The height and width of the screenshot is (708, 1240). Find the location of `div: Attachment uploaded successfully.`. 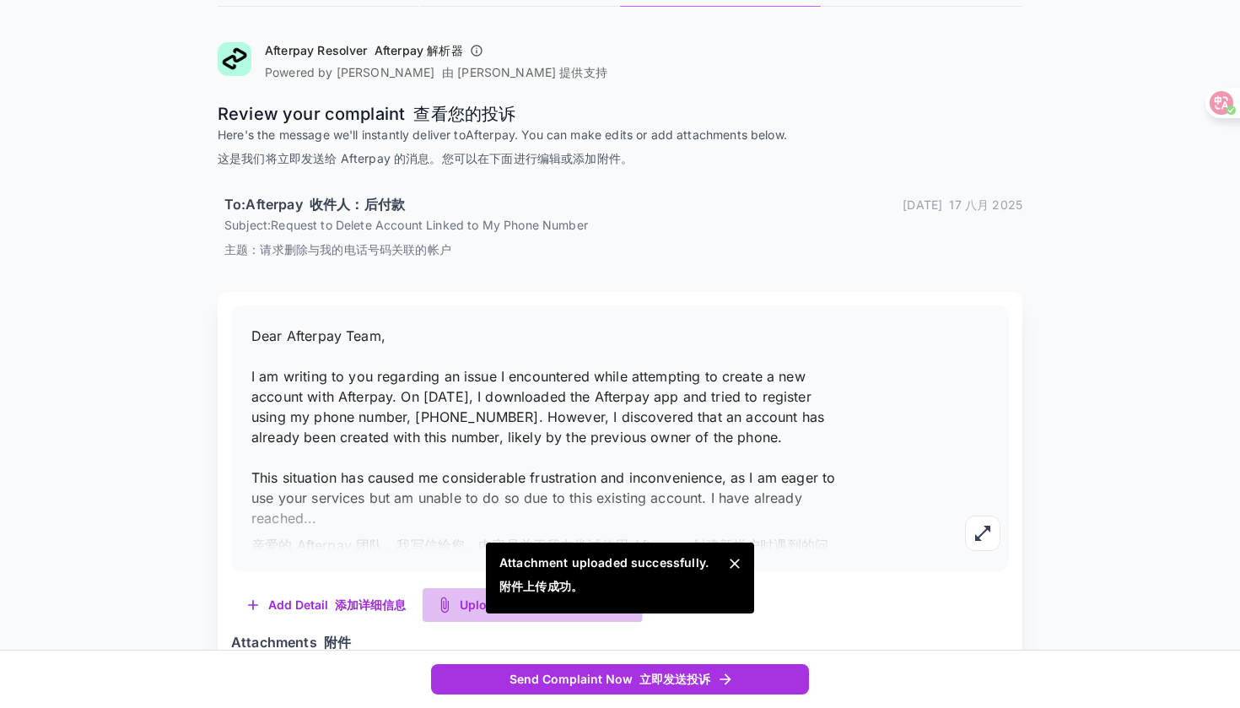

div: Attachment uploaded successfully. is located at coordinates (604, 578).